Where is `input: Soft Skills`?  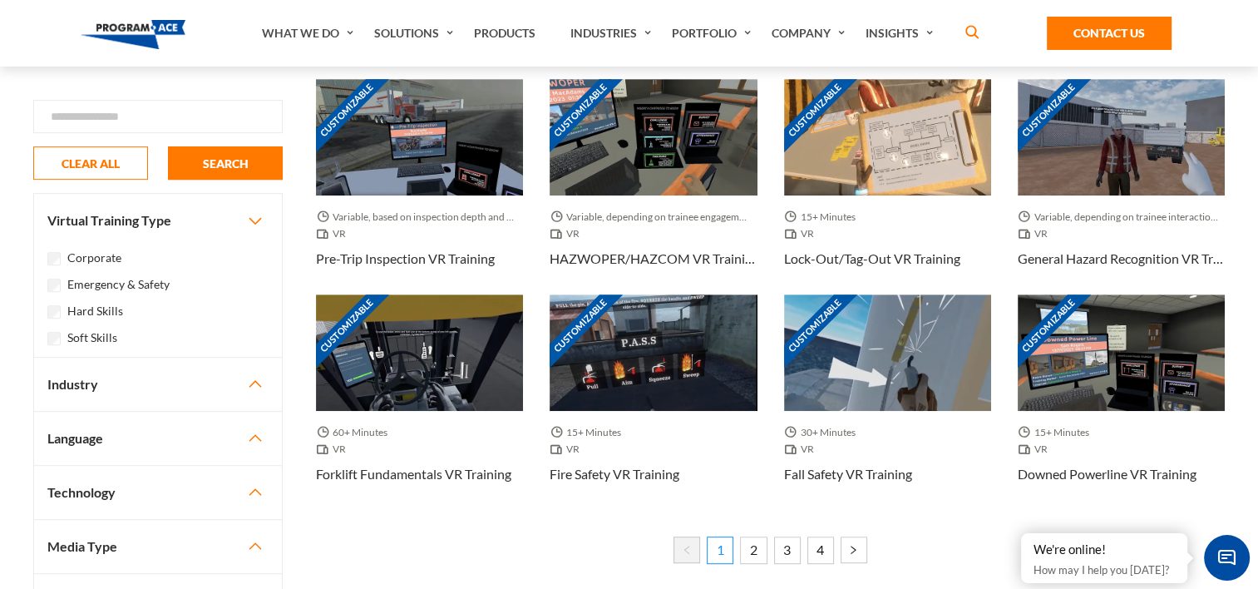 input: Soft Skills is located at coordinates (54, 338).